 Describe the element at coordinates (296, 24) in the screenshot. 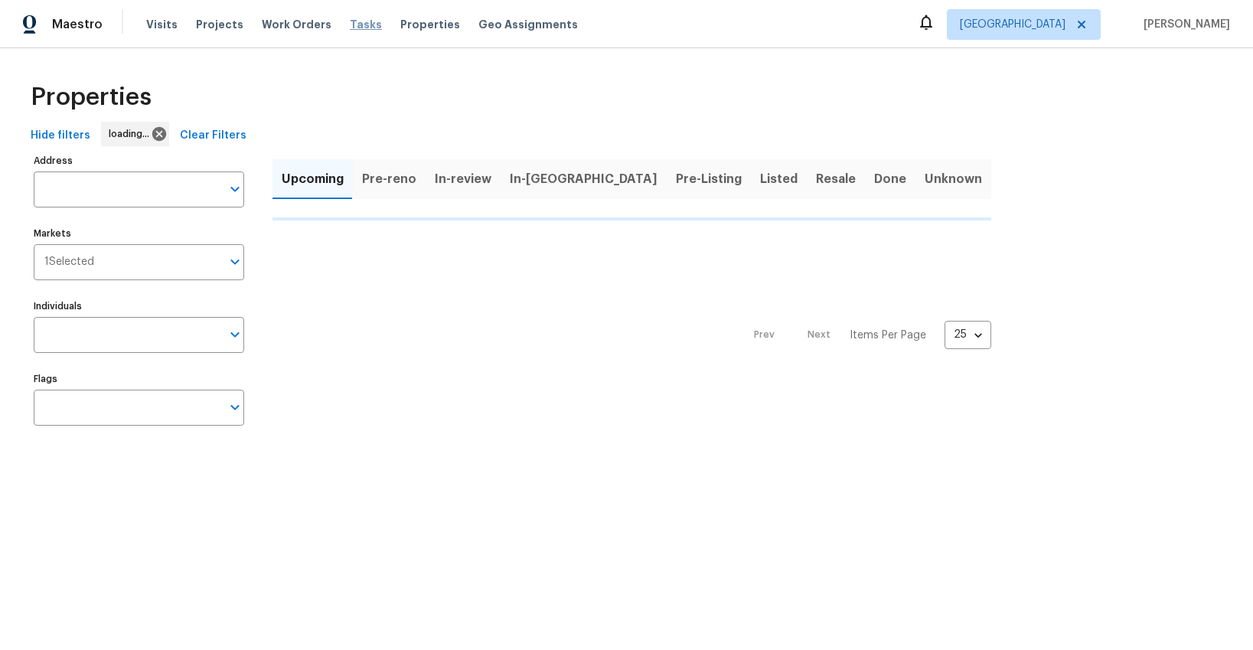

I see `span: Work Orders` at that location.